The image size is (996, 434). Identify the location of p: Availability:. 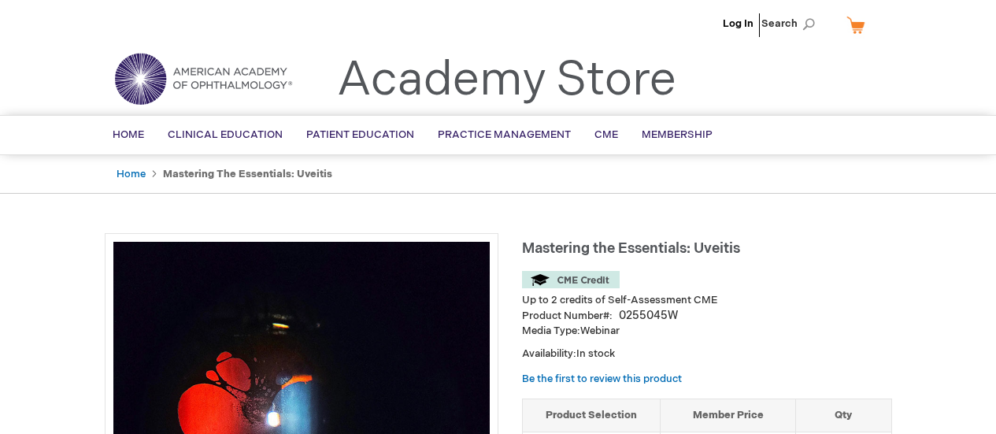
(707, 354).